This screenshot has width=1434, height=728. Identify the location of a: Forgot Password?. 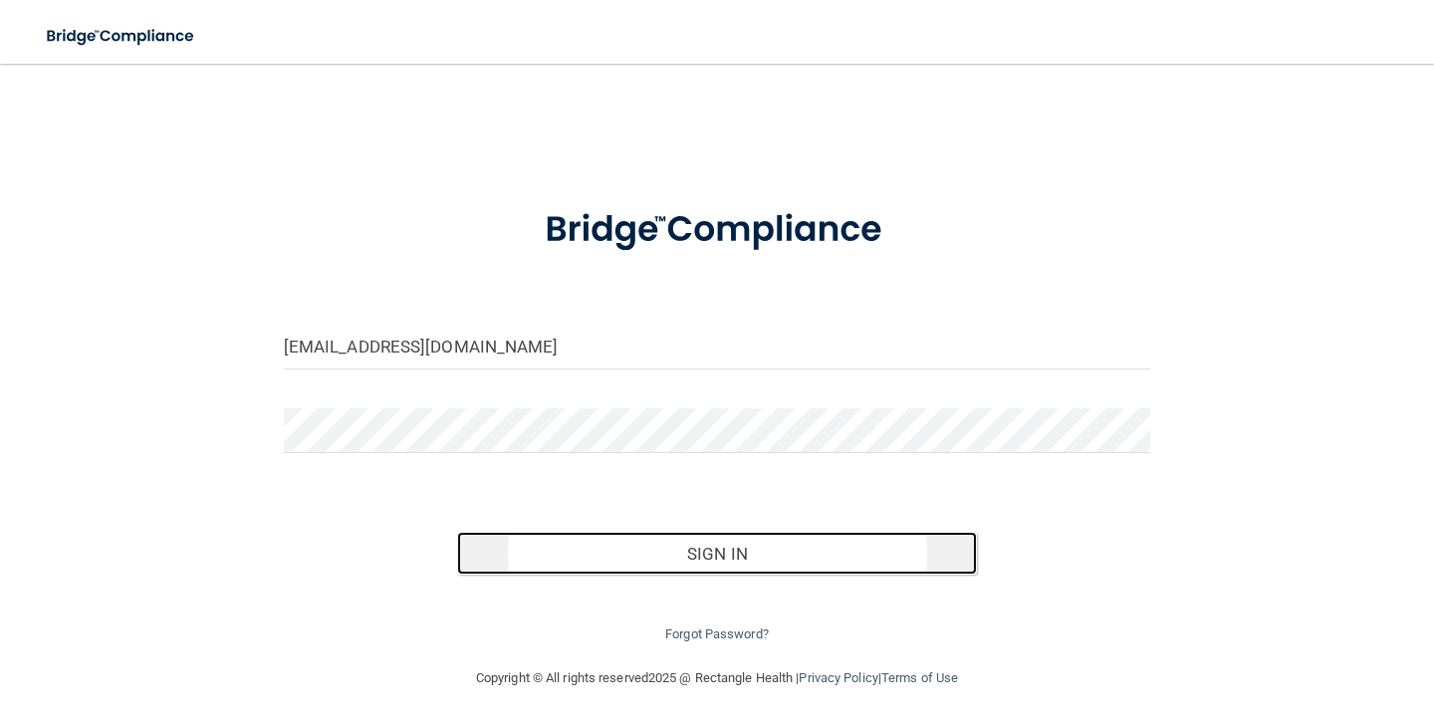
(717, 633).